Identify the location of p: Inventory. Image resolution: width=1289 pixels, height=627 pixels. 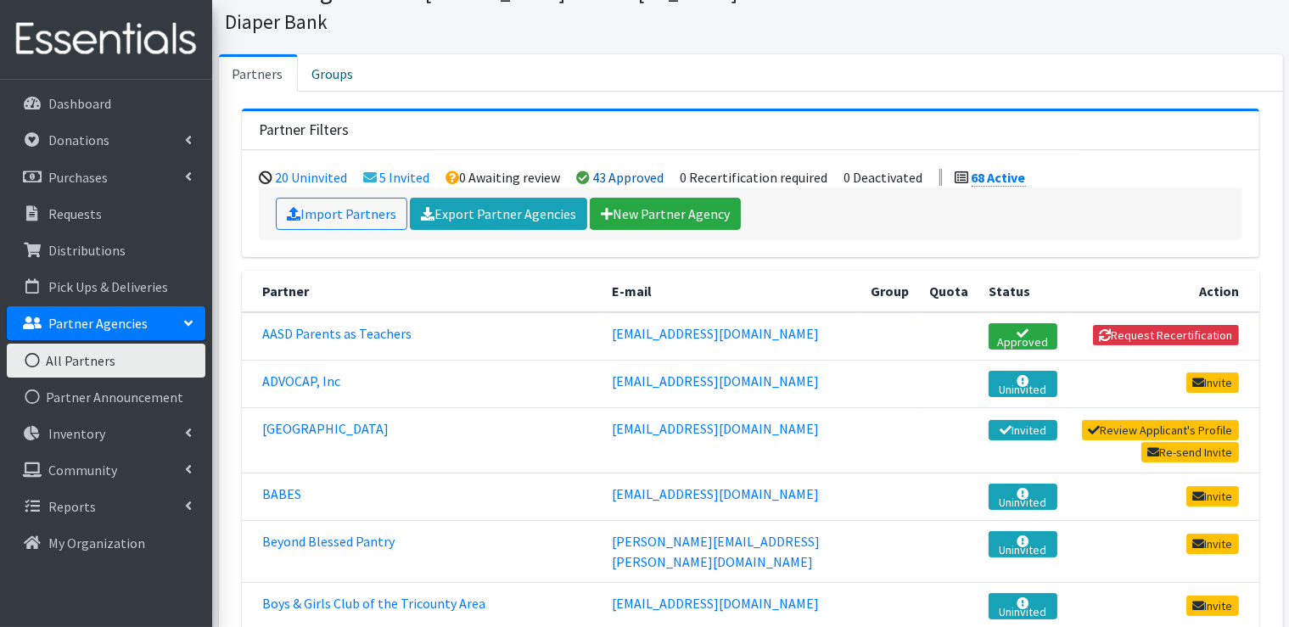
(76, 434).